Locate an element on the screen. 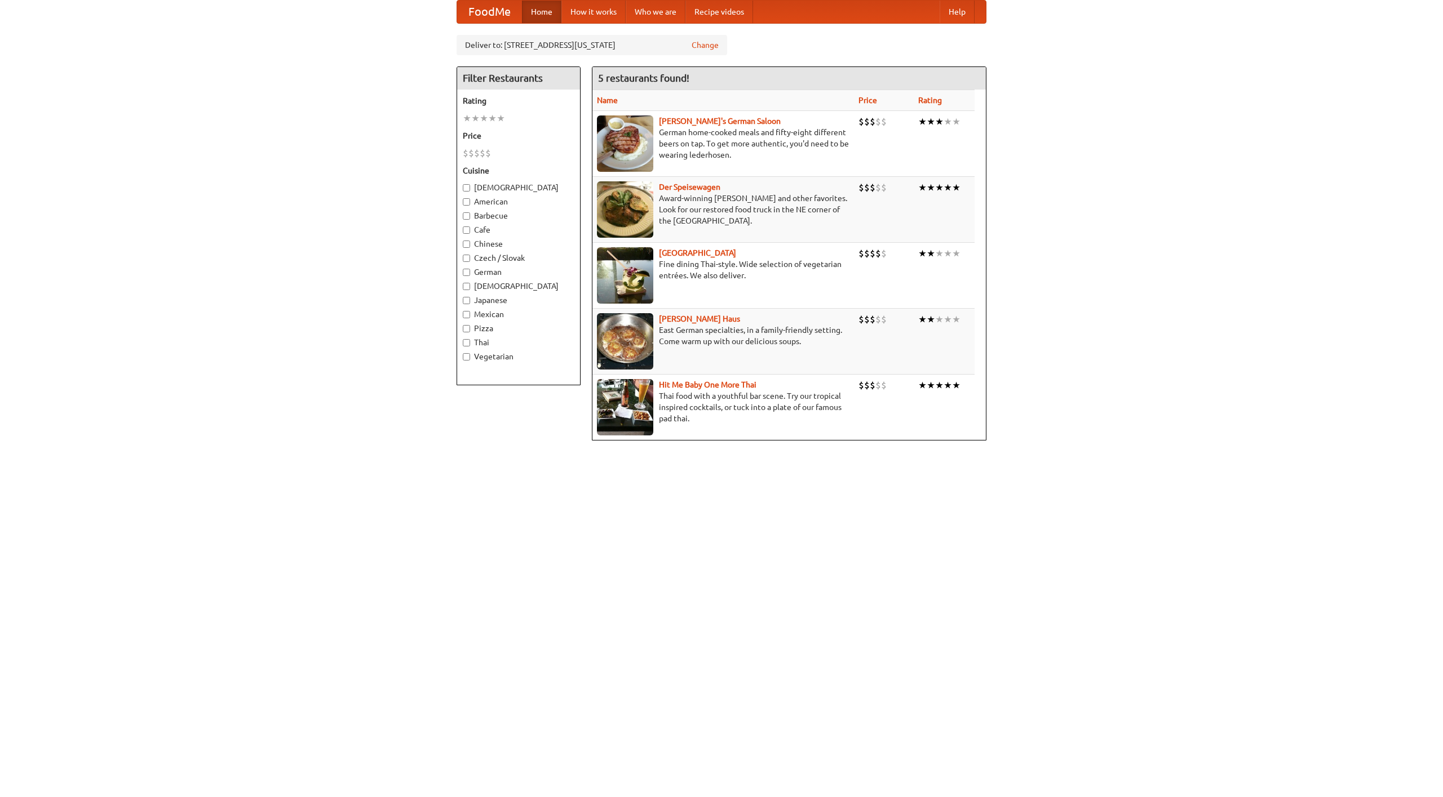 This screenshot has height=797, width=1443. input: Czech / Slovak is located at coordinates (466, 258).